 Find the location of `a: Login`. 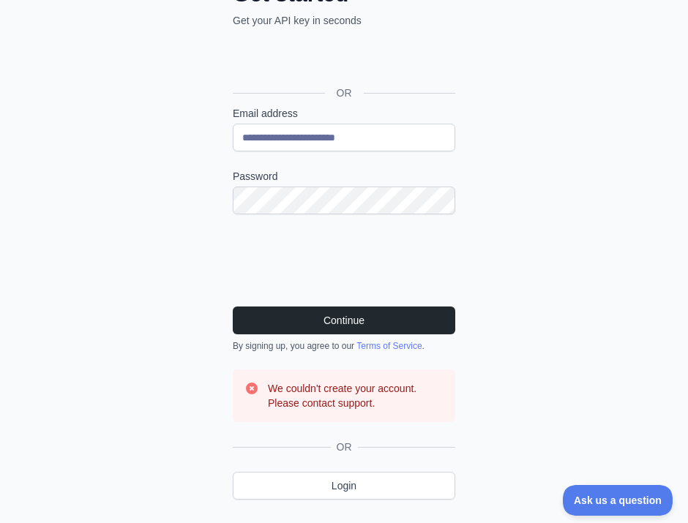

a: Login is located at coordinates (344, 486).